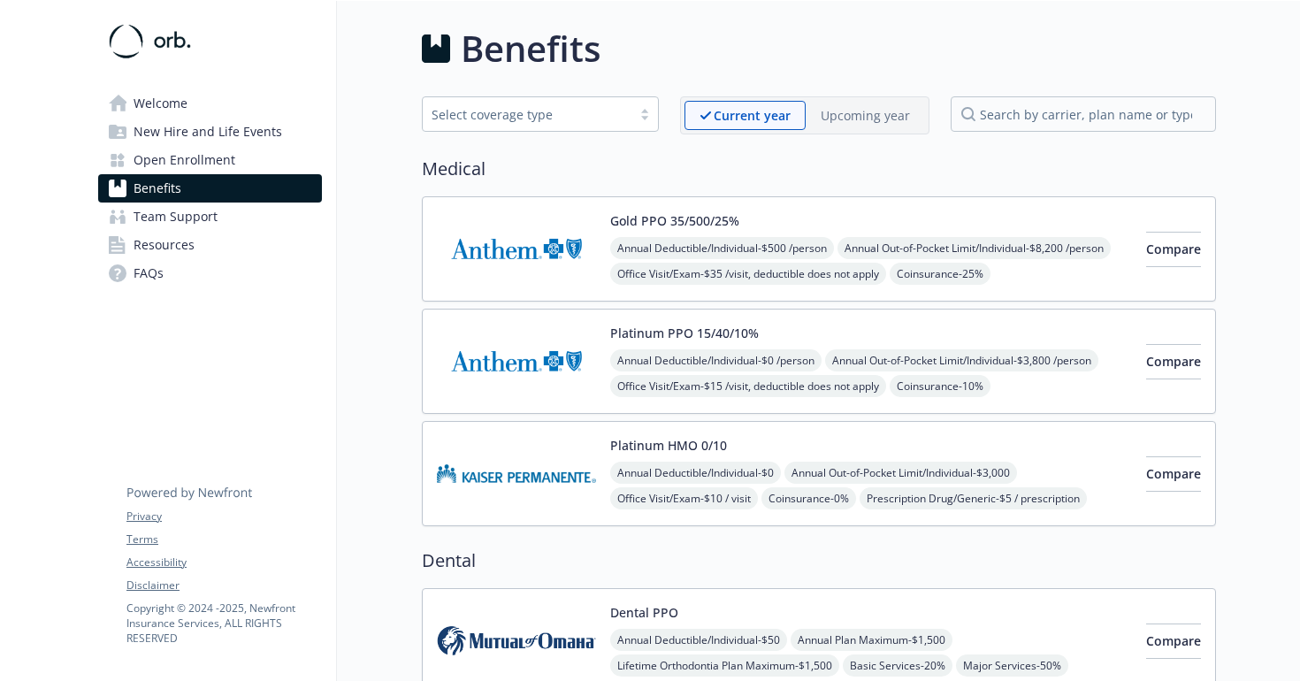  Describe the element at coordinates (699, 639) in the screenshot. I see `span: Annual Deductible/Individual - $50` at that location.